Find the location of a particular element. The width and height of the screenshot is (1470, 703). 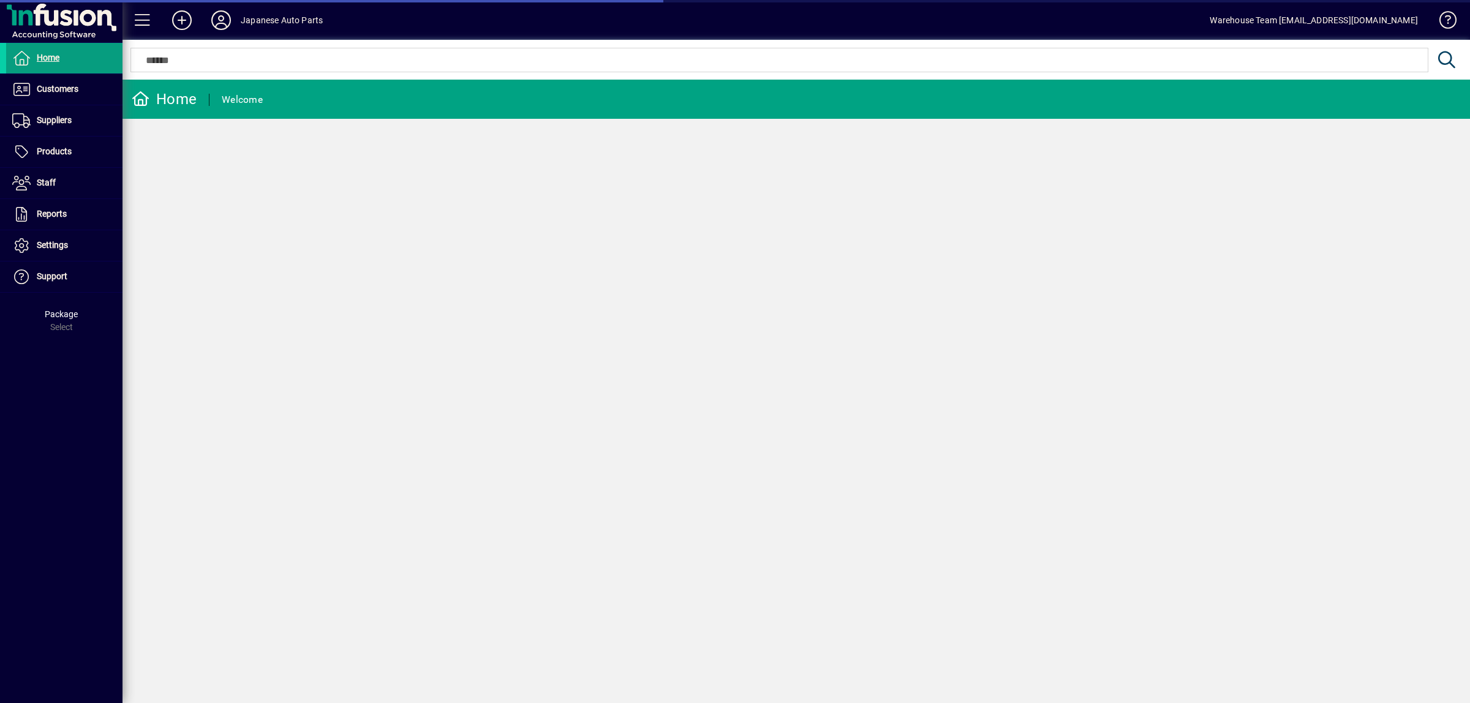

span: Products is located at coordinates (54, 151).